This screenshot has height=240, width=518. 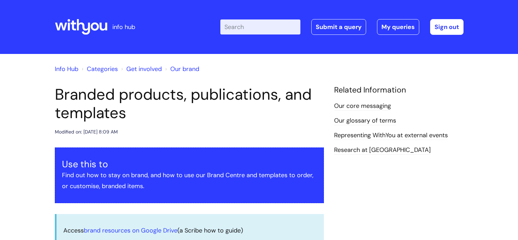 I want to click on p: Access (a Scribe how to guide), so click(x=190, y=230).